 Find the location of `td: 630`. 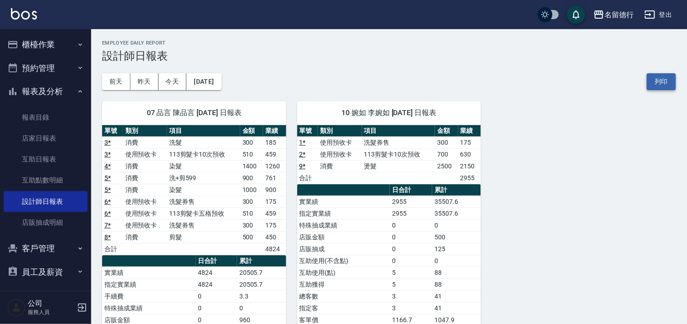

td: 630 is located at coordinates (469, 154).